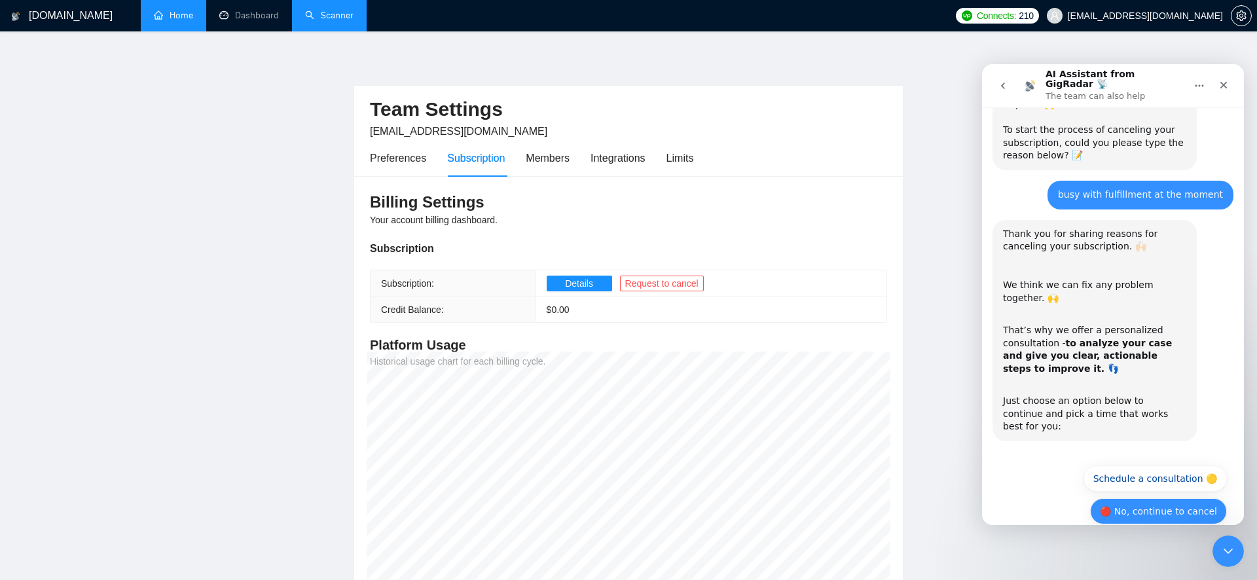 The width and height of the screenshot is (1257, 580). What do you see at coordinates (1055, 16) in the screenshot?
I see `span: user` at bounding box center [1055, 16].